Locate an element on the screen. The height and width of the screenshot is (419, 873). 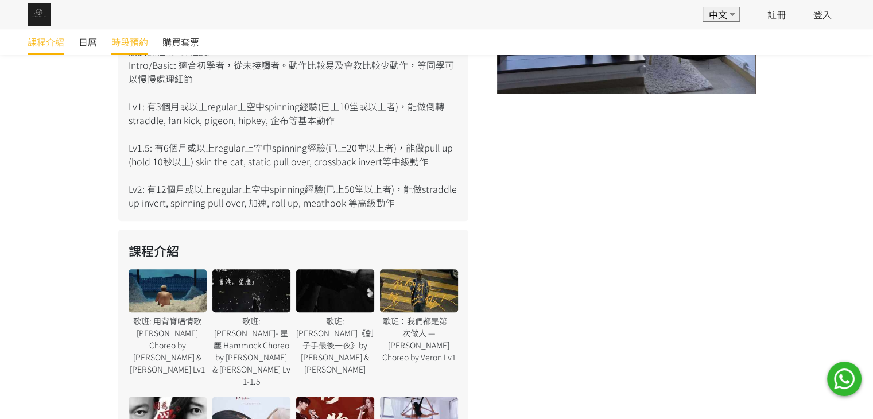
a: 時段預約 is located at coordinates (130, 42).